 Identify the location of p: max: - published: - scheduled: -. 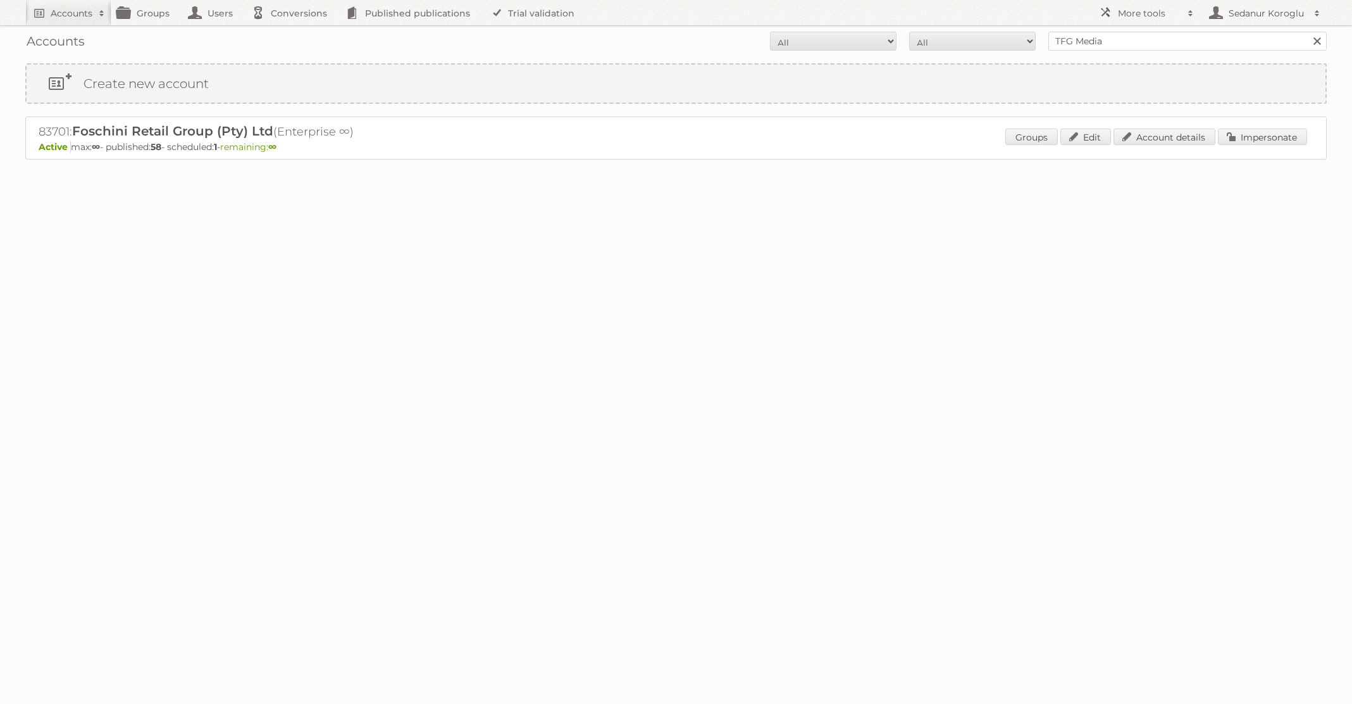
(676, 147).